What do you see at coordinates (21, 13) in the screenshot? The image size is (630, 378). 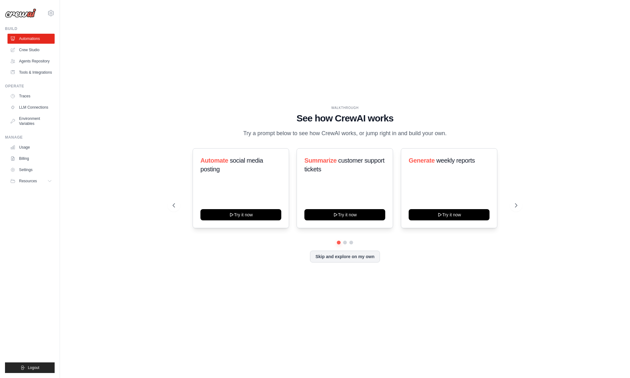 I see `img: Logo` at bounding box center [21, 13].